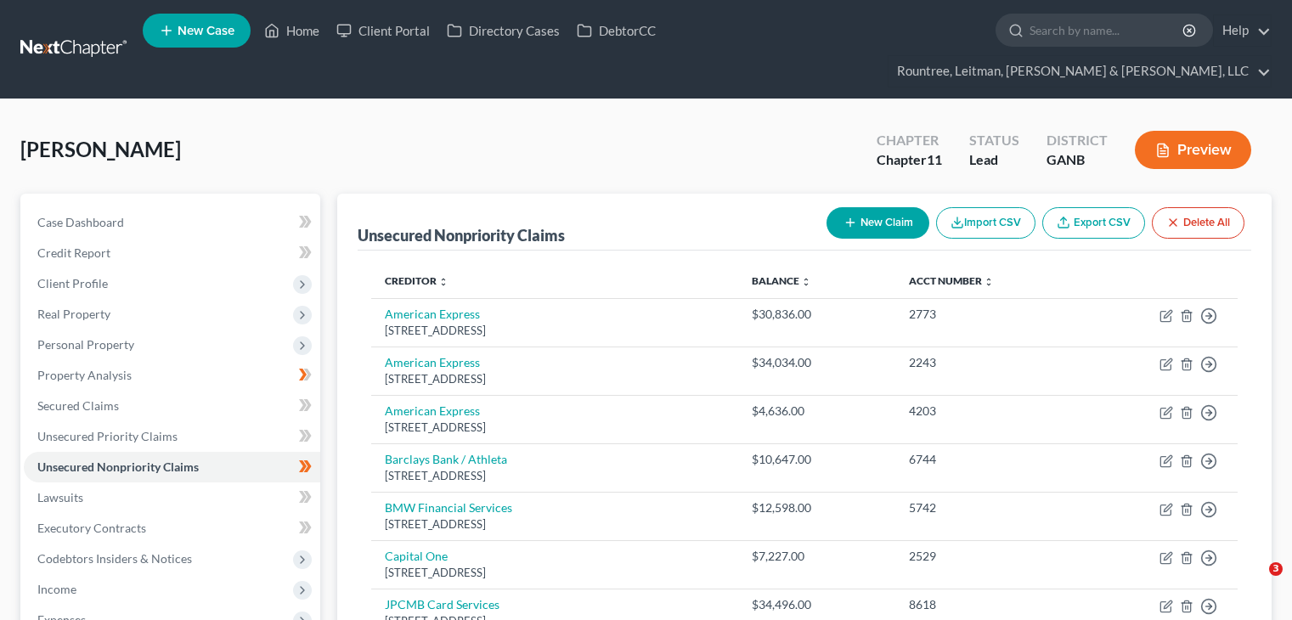  I want to click on a: Lawsuits, so click(172, 498).